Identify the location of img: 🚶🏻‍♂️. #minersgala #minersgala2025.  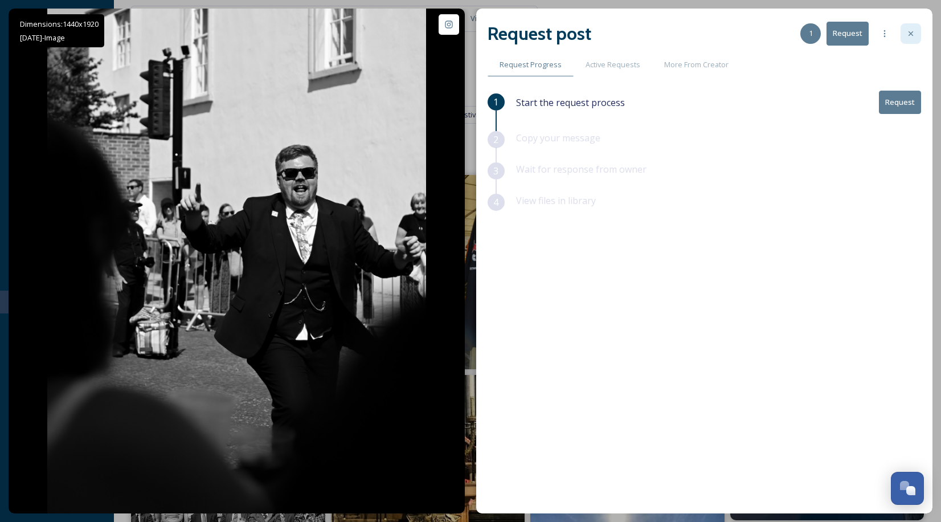
(236, 261).